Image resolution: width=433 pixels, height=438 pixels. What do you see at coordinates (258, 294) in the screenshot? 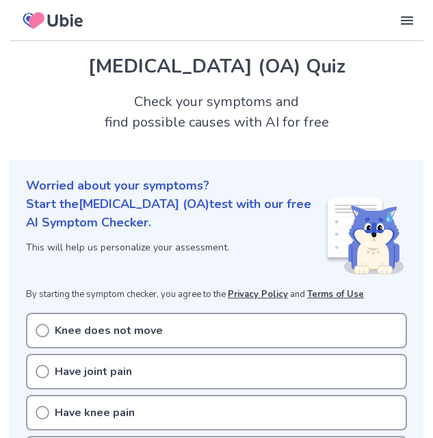
I see `a: Privacy Policy` at bounding box center [258, 294].